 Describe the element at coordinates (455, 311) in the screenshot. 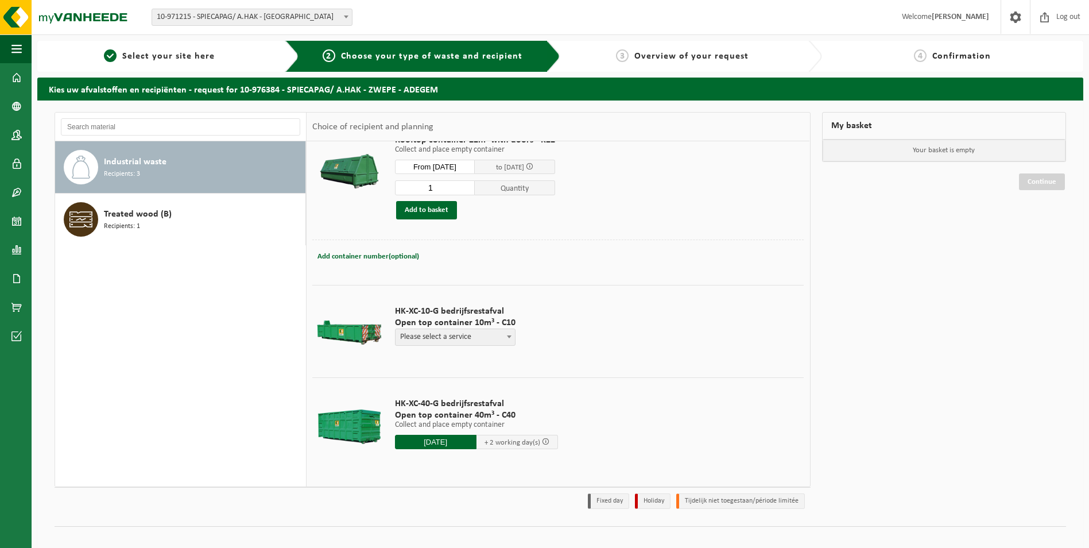

I see `span: HK-XC-10-G bedrijfsrestafval` at that location.